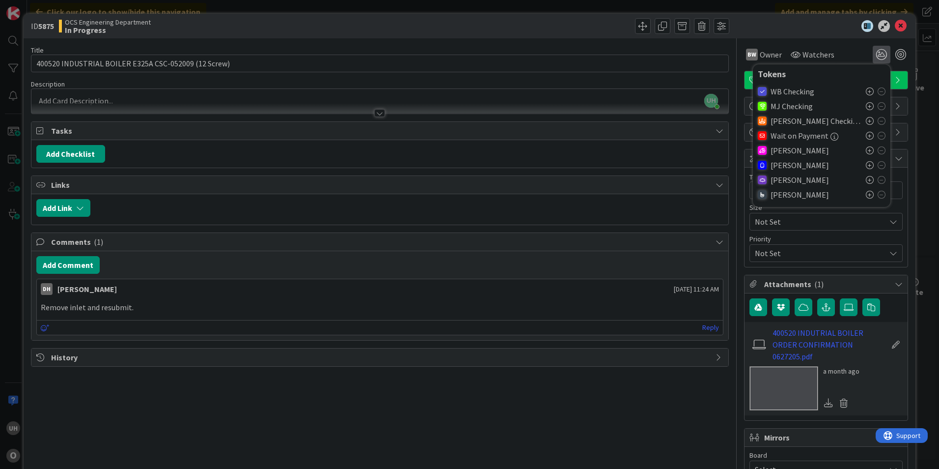 The image size is (939, 469). Describe the element at coordinates (827, 284) in the screenshot. I see `span: Attachments` at that location.